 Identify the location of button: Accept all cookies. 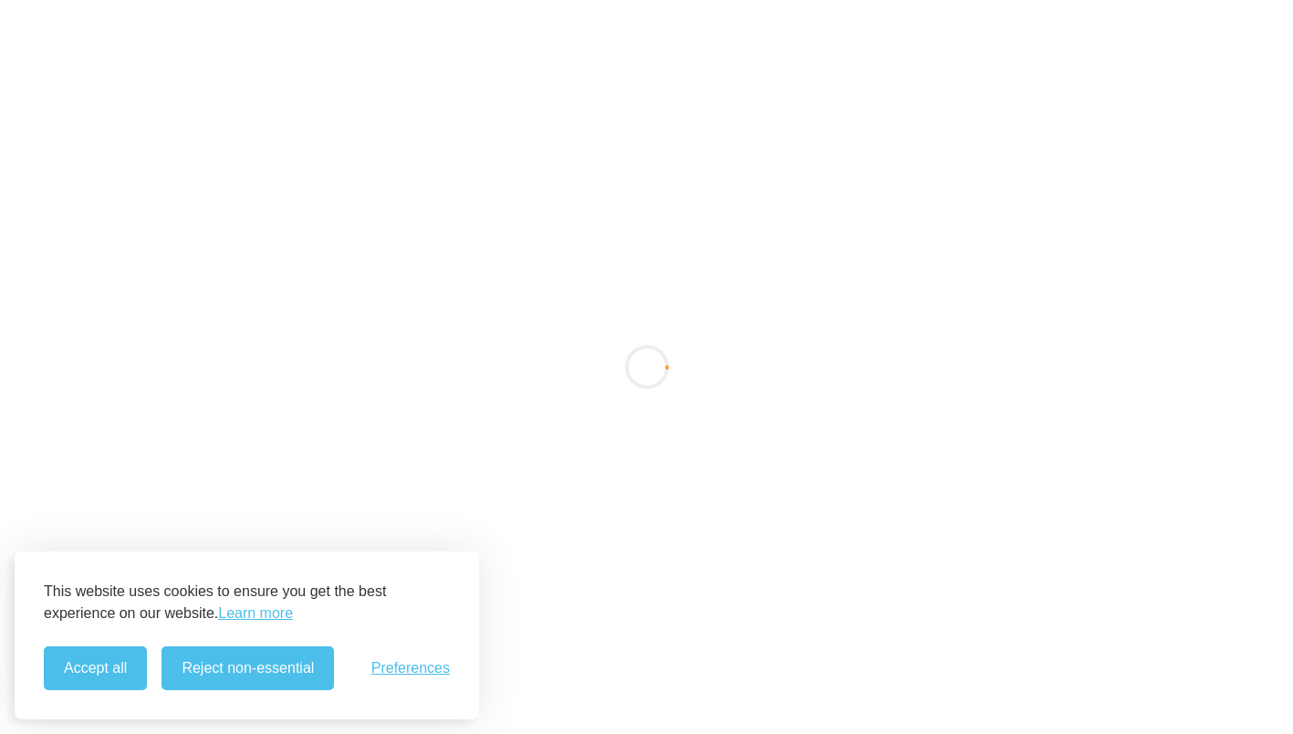
(95, 668).